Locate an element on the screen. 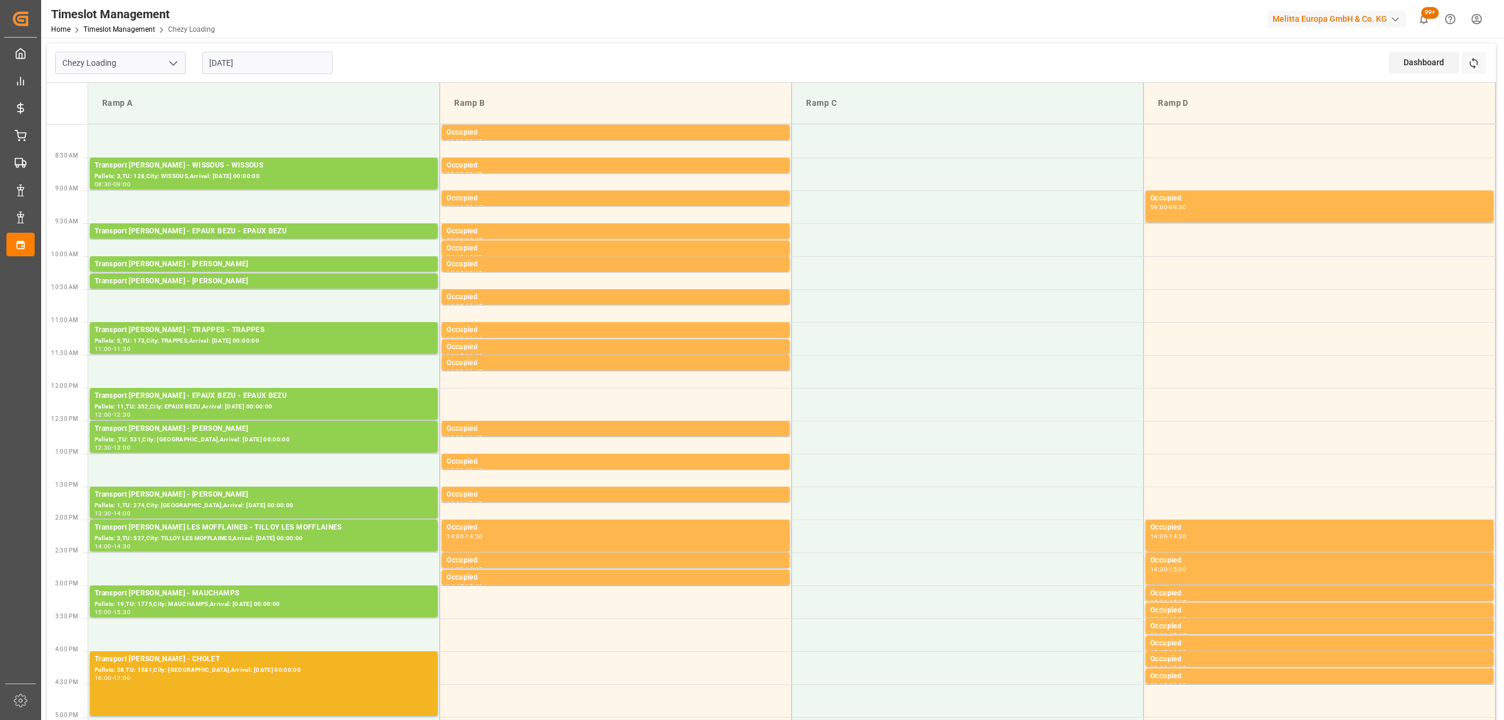  div: 15:45 is located at coordinates (1159, 652).